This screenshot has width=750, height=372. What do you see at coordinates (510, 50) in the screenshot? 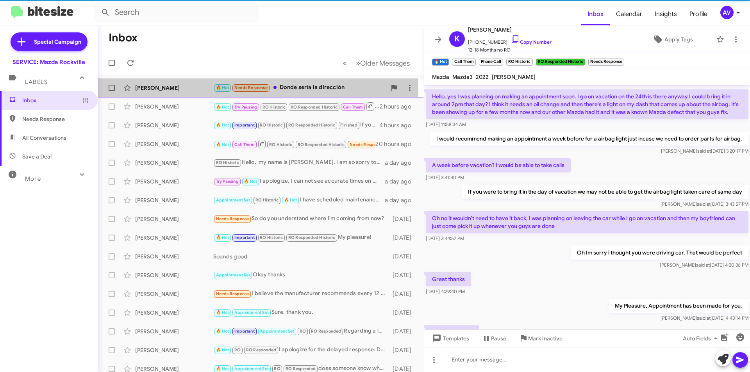
I see `span: 12-18 Months no RO` at bounding box center [510, 50].